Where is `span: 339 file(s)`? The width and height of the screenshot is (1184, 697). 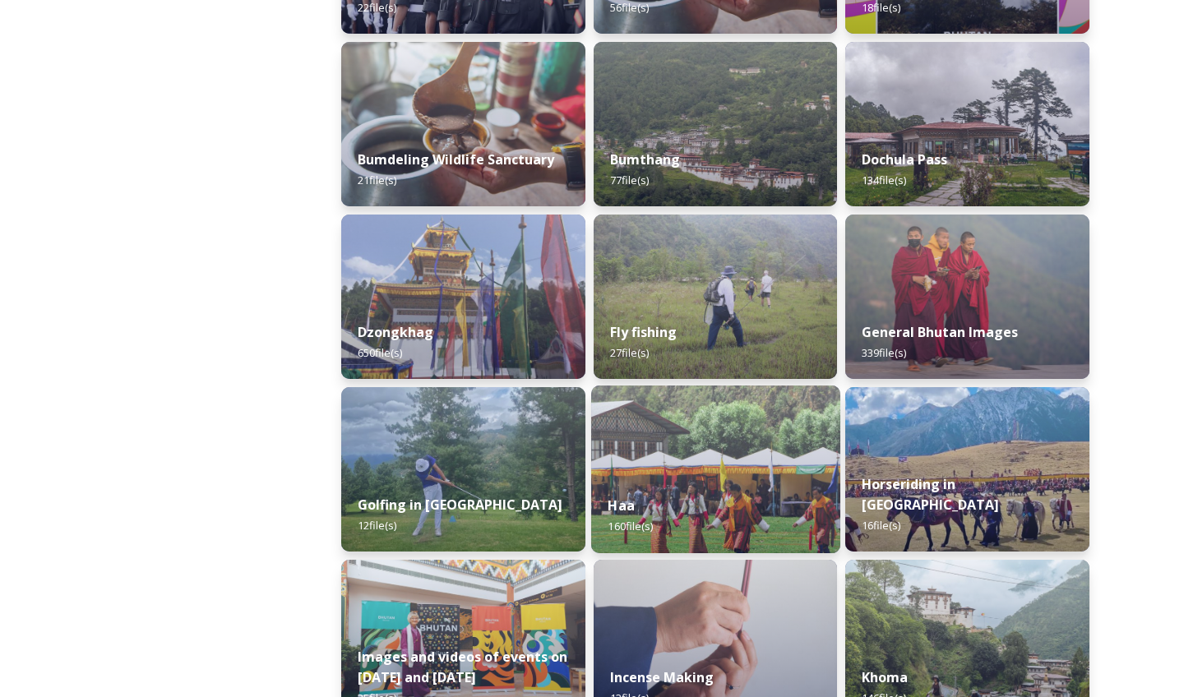
span: 339 file(s) is located at coordinates (884, 353).